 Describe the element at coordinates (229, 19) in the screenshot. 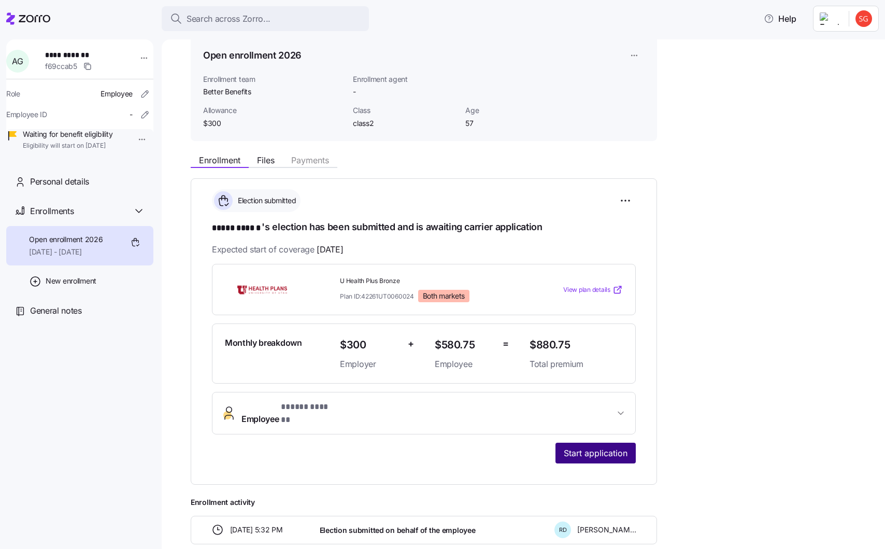

I see `span: Search across Zorro...` at that location.